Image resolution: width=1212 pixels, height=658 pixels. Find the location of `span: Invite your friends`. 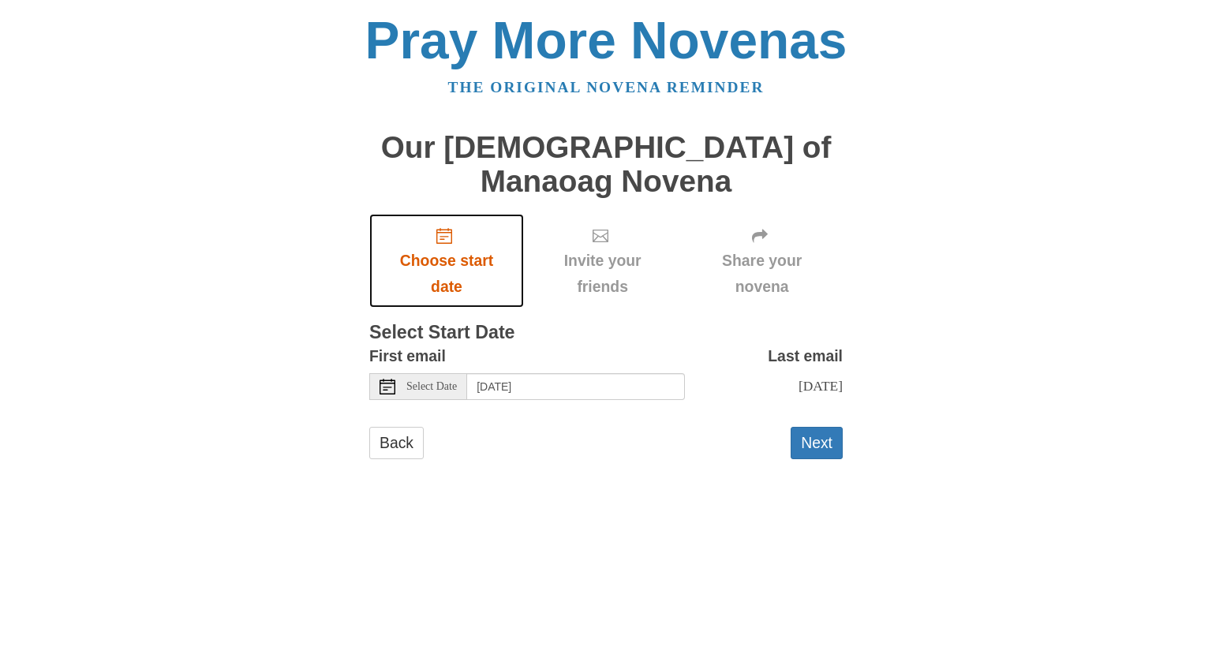

span: Invite your friends is located at coordinates (602, 274).